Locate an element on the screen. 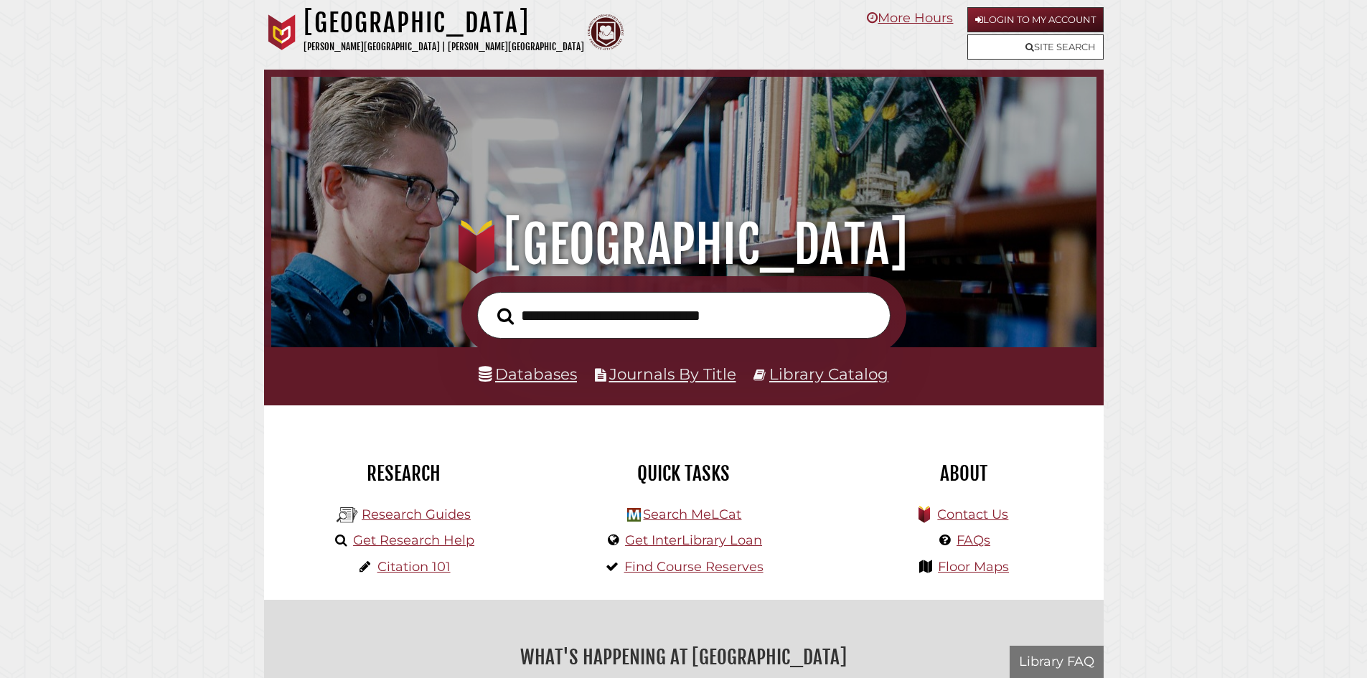 This screenshot has height=678, width=1367. button: Search is located at coordinates (505, 316).